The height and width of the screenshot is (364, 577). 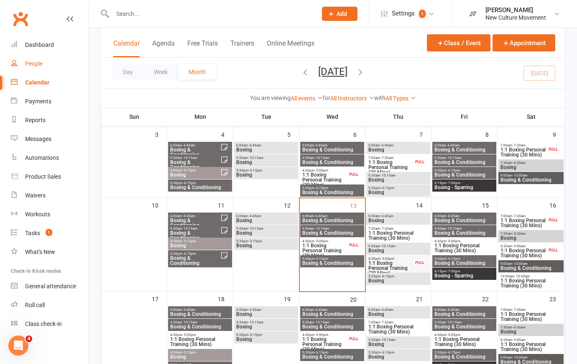 What do you see at coordinates (161, 134) in the screenshot?
I see `div: 3` at bounding box center [161, 134].